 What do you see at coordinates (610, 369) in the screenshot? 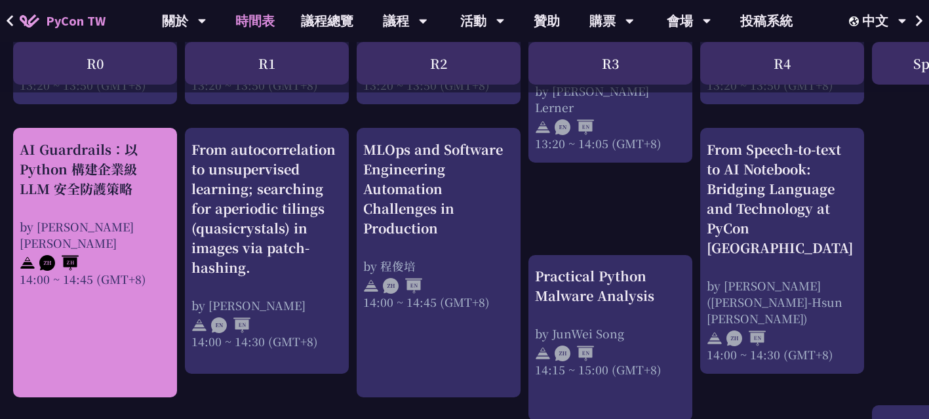
I see `div: 14:15 ~ 15:00 (GMT+8)` at bounding box center [610, 369].